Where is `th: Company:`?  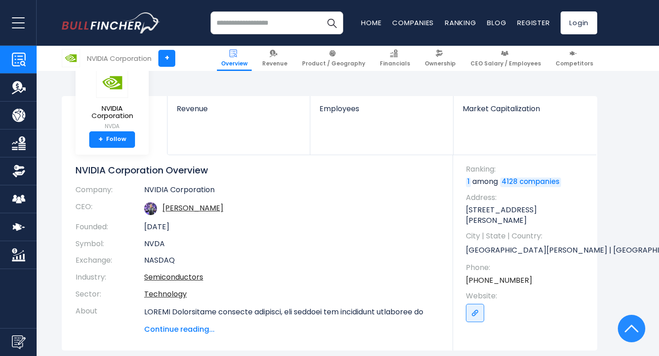
th: Company: is located at coordinates (110, 192).